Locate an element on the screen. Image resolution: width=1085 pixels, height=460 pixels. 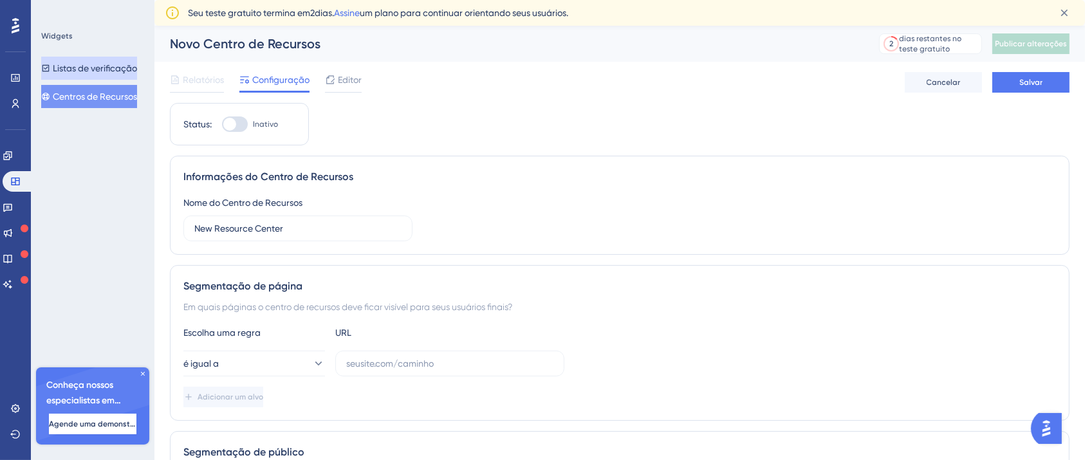
img: imagem-do-lançador-texto-alternativo is located at coordinates (15, 19).